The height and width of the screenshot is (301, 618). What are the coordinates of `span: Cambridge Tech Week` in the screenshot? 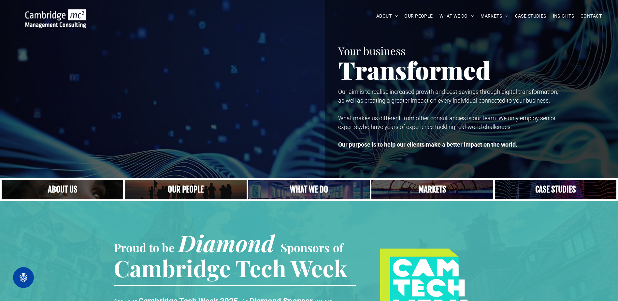 It's located at (230, 268).